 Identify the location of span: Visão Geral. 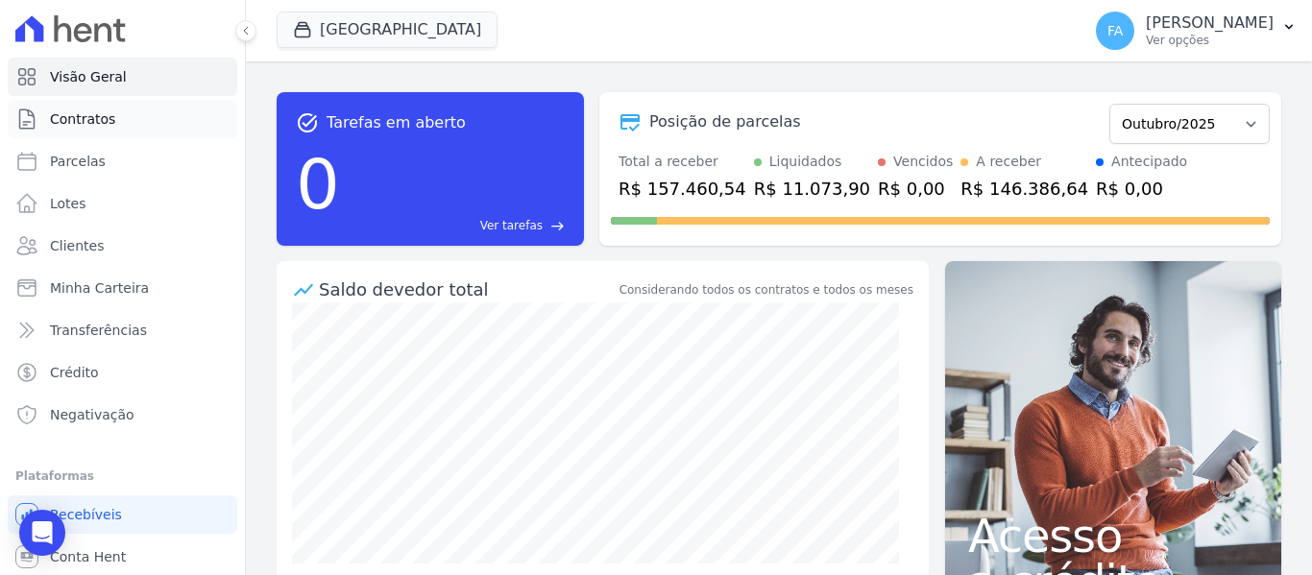
(88, 77).